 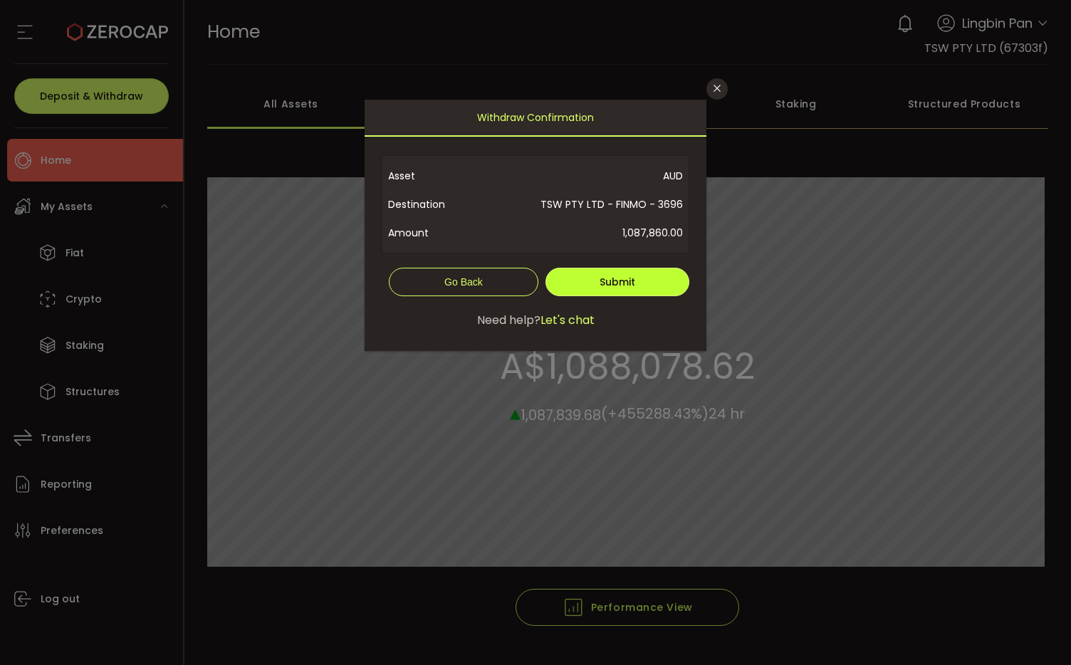 I want to click on button: Submit, so click(x=617, y=282).